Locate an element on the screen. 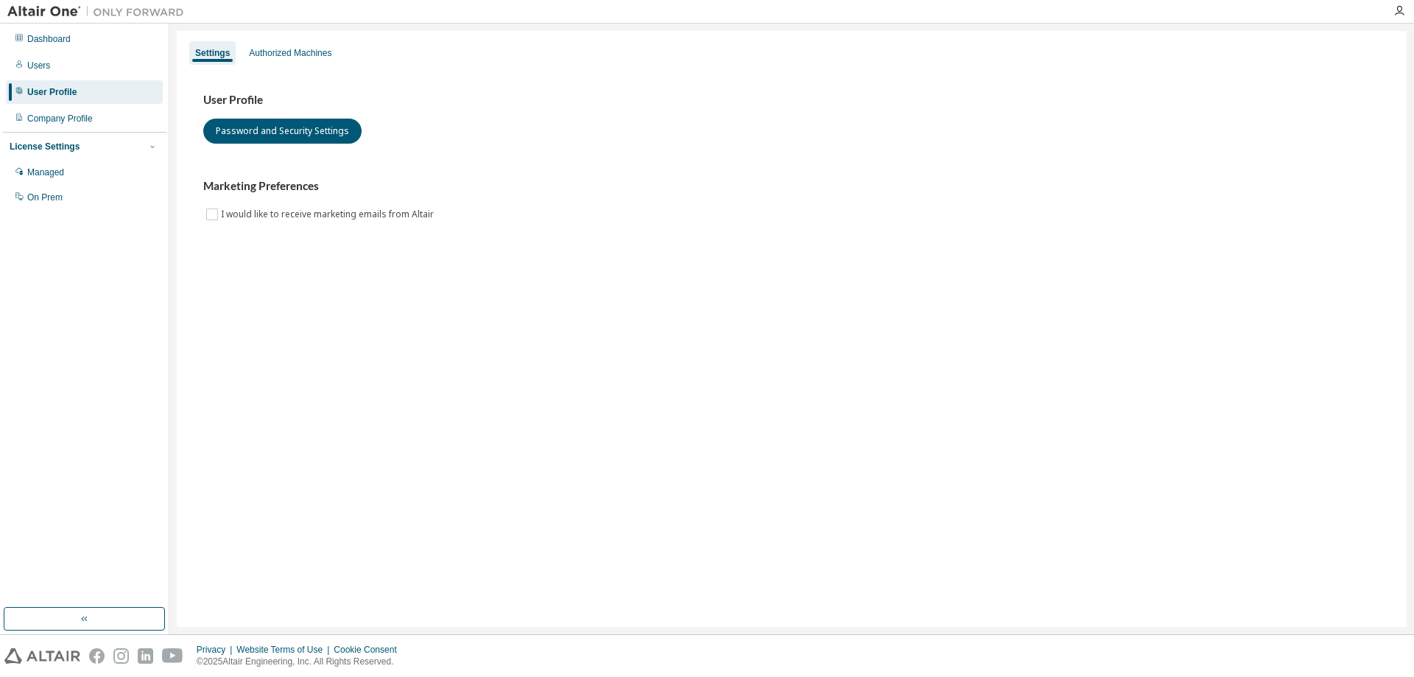 This screenshot has width=1414, height=677. h3: User Profile is located at coordinates (792, 100).